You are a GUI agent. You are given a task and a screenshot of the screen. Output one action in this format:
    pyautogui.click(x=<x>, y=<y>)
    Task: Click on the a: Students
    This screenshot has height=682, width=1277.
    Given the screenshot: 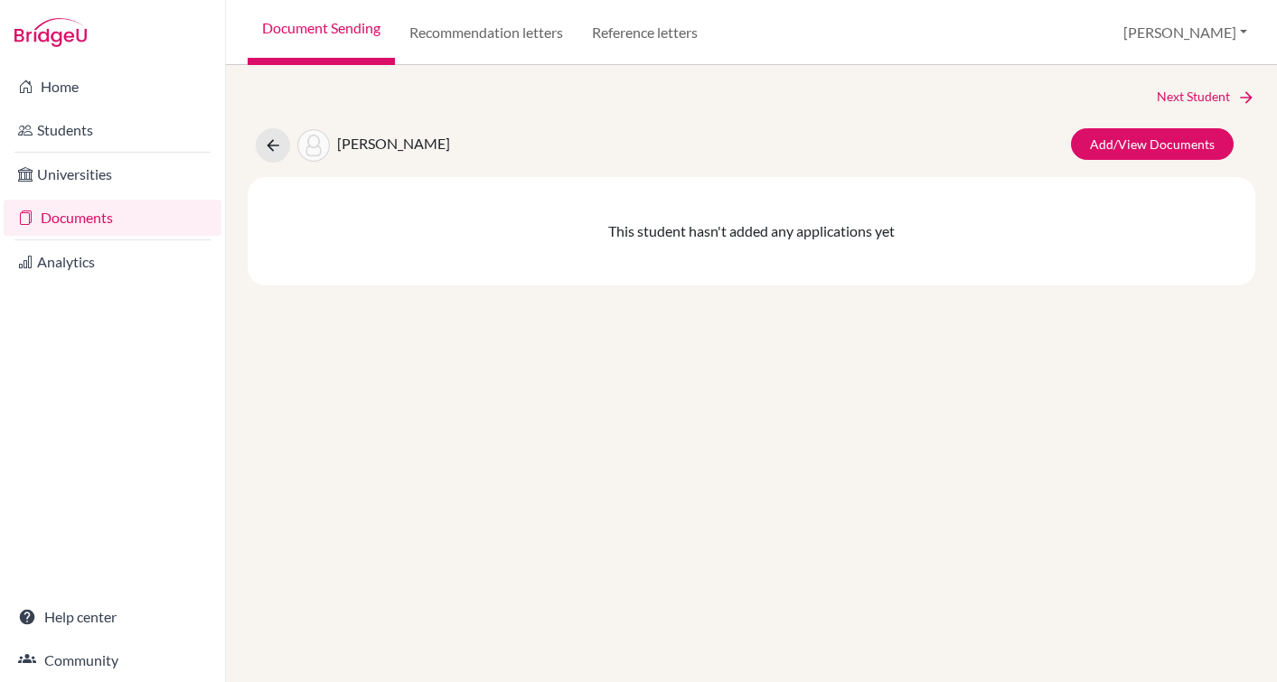 What is the action you would take?
    pyautogui.click(x=112, y=130)
    